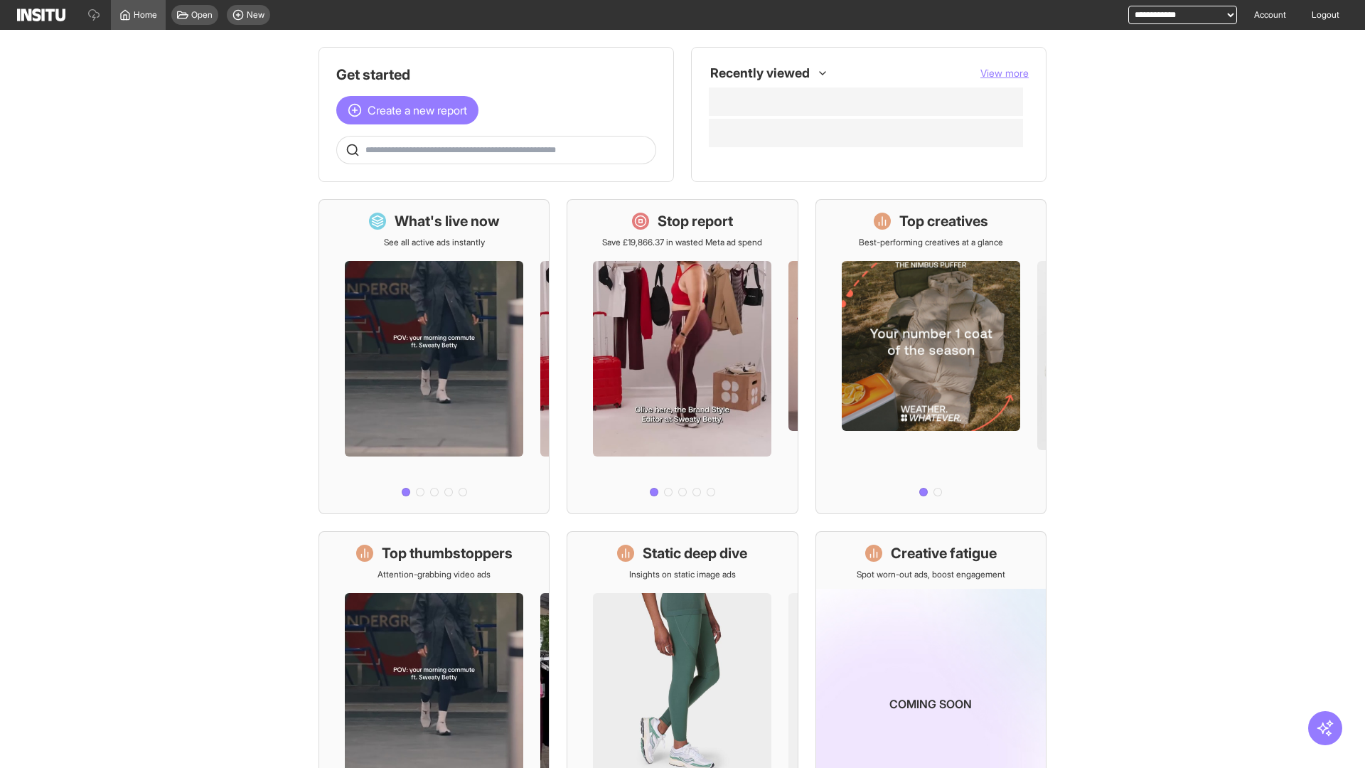 Image resolution: width=1365 pixels, height=768 pixels. What do you see at coordinates (496, 75) in the screenshot?
I see `h1: Get started` at bounding box center [496, 75].